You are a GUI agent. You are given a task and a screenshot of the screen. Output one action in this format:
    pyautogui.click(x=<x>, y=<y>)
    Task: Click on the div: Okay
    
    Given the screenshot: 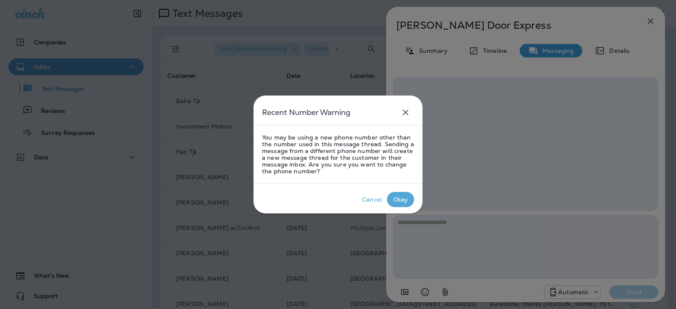 What is the action you would take?
    pyautogui.click(x=401, y=199)
    